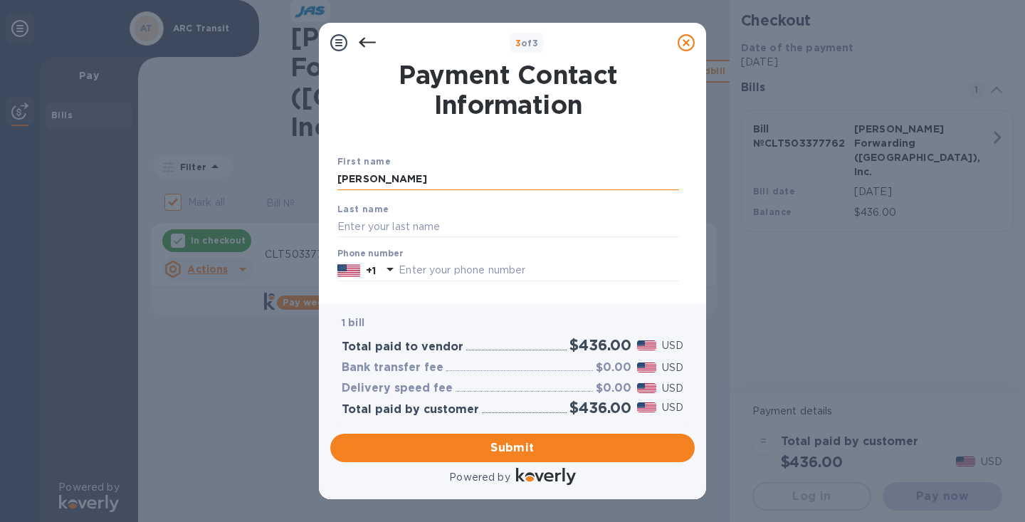  Describe the element at coordinates (392, 367) in the screenshot. I see `h3: Bank transfer fee` at that location.